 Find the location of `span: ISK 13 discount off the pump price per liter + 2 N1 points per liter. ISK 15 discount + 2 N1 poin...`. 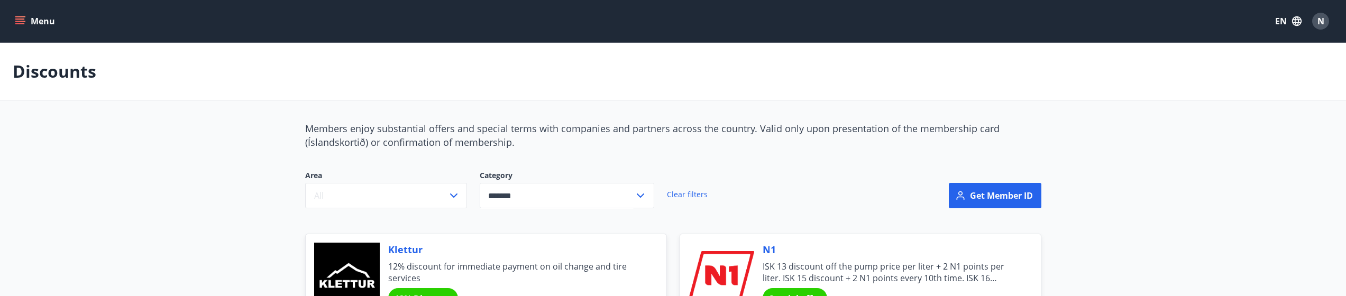

span: ISK 13 discount off the pump price per liter + 2 N1 points per liter. ISK 15 discount + 2 N1 poin... is located at coordinates (889, 272).